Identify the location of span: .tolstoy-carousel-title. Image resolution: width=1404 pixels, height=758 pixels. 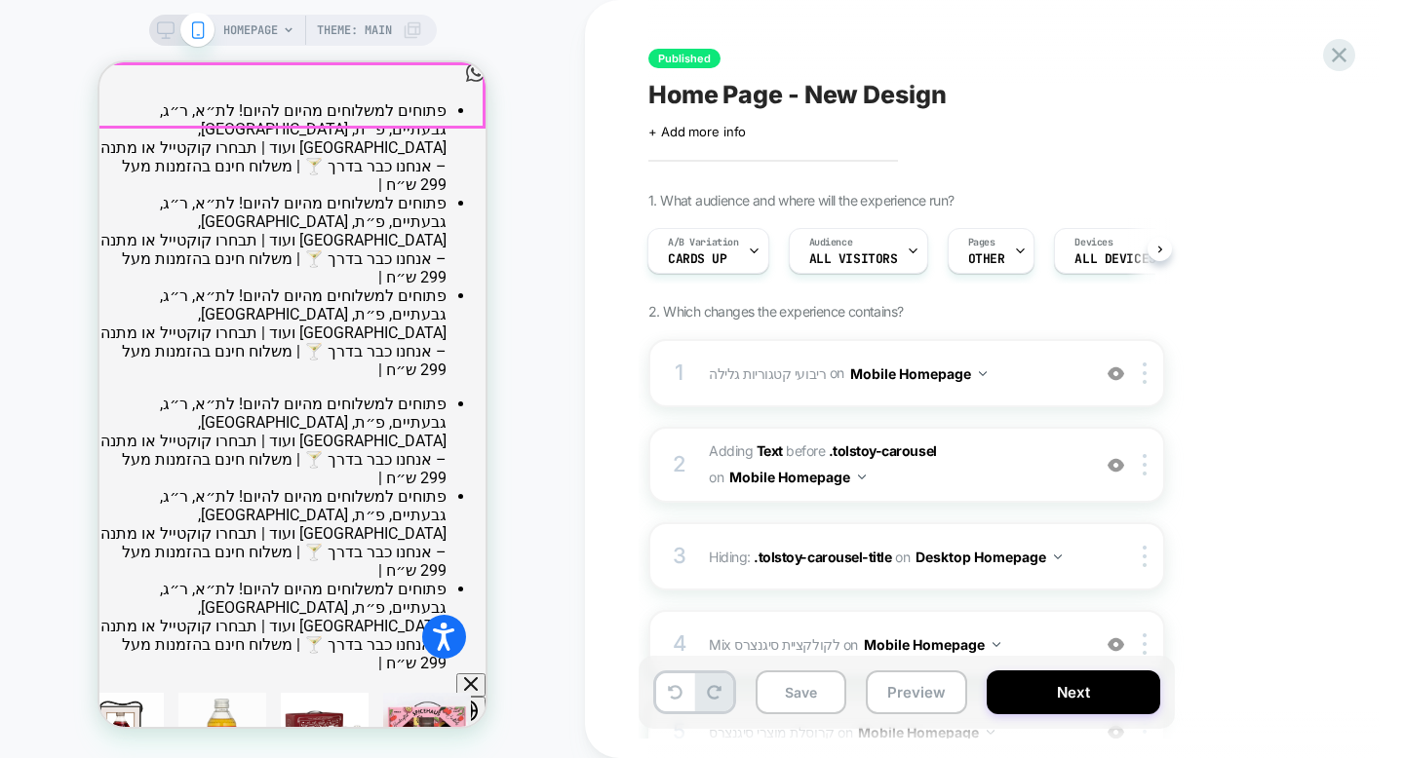
(822, 557).